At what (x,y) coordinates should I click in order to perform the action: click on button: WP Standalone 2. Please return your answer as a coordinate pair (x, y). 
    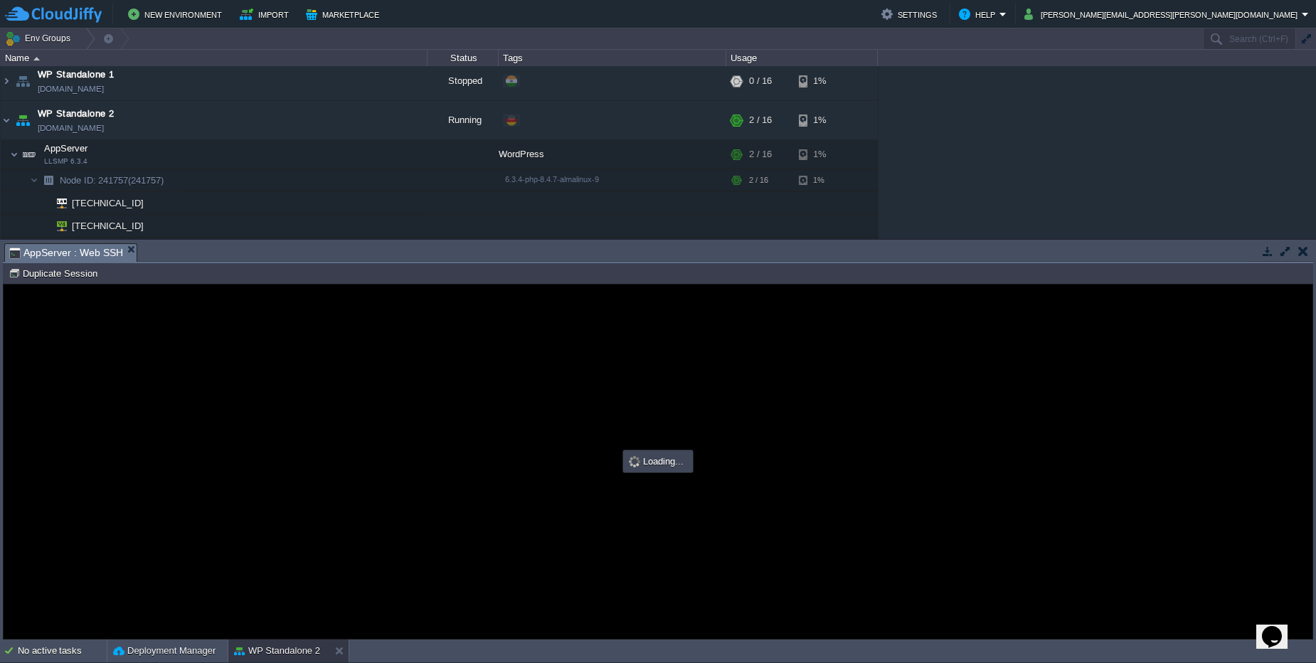
    Looking at the image, I should click on (277, 651).